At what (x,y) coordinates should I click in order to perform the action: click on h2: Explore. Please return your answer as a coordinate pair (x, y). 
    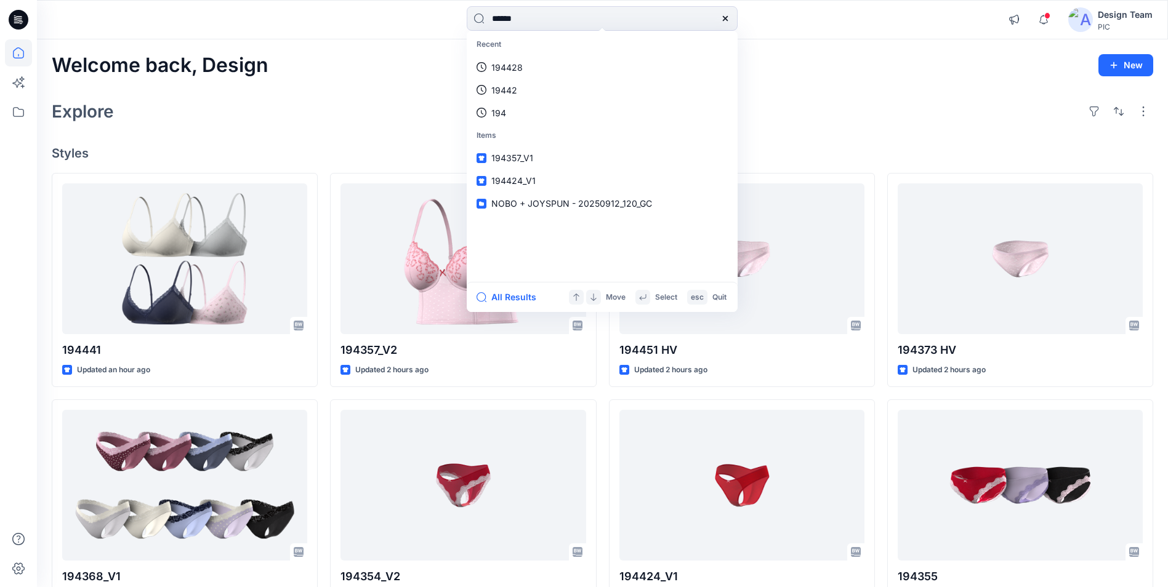
    Looking at the image, I should click on (82, 111).